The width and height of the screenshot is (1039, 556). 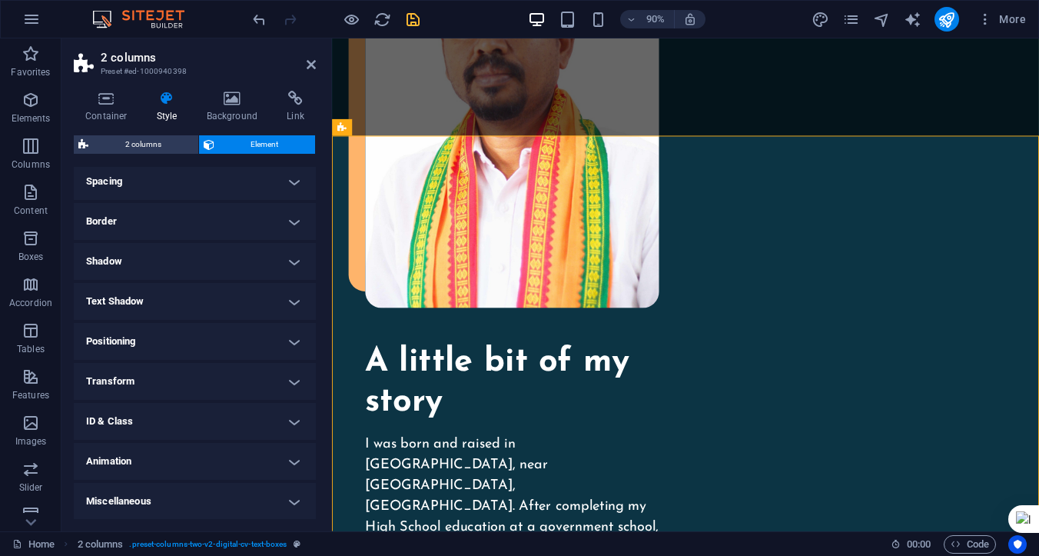 I want to click on h4: Text Shadow, so click(x=194, y=301).